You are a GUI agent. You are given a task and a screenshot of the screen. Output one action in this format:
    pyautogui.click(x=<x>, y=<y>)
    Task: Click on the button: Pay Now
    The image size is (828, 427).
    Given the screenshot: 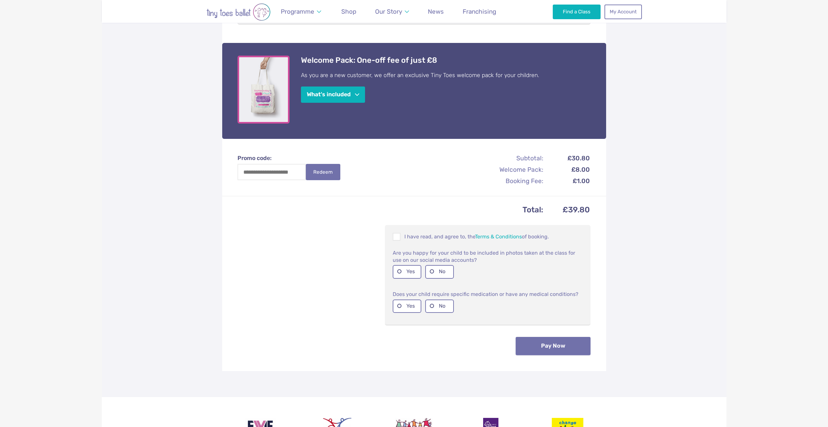 What is the action you would take?
    pyautogui.click(x=553, y=346)
    